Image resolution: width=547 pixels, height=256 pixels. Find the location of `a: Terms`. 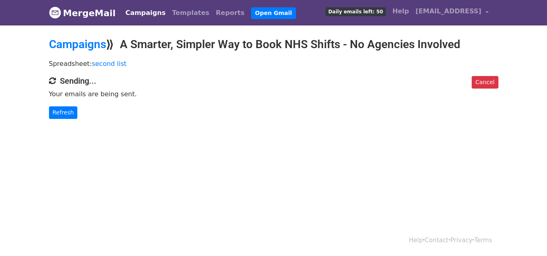

a: Terms is located at coordinates (483, 240).